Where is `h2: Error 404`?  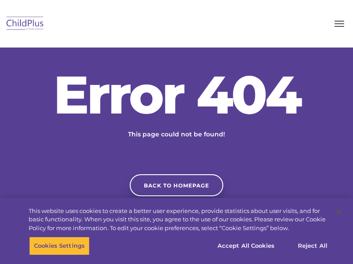 h2: Error 404 is located at coordinates (176, 95).